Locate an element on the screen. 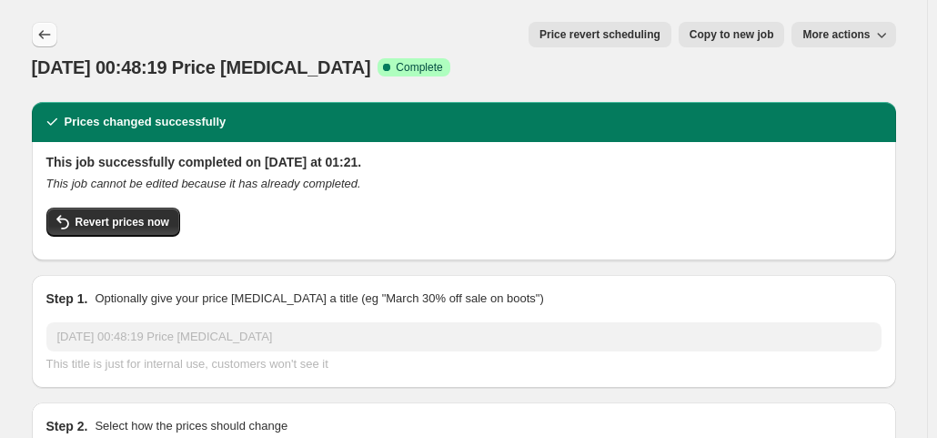  button: Revert prices now is located at coordinates (113, 222).